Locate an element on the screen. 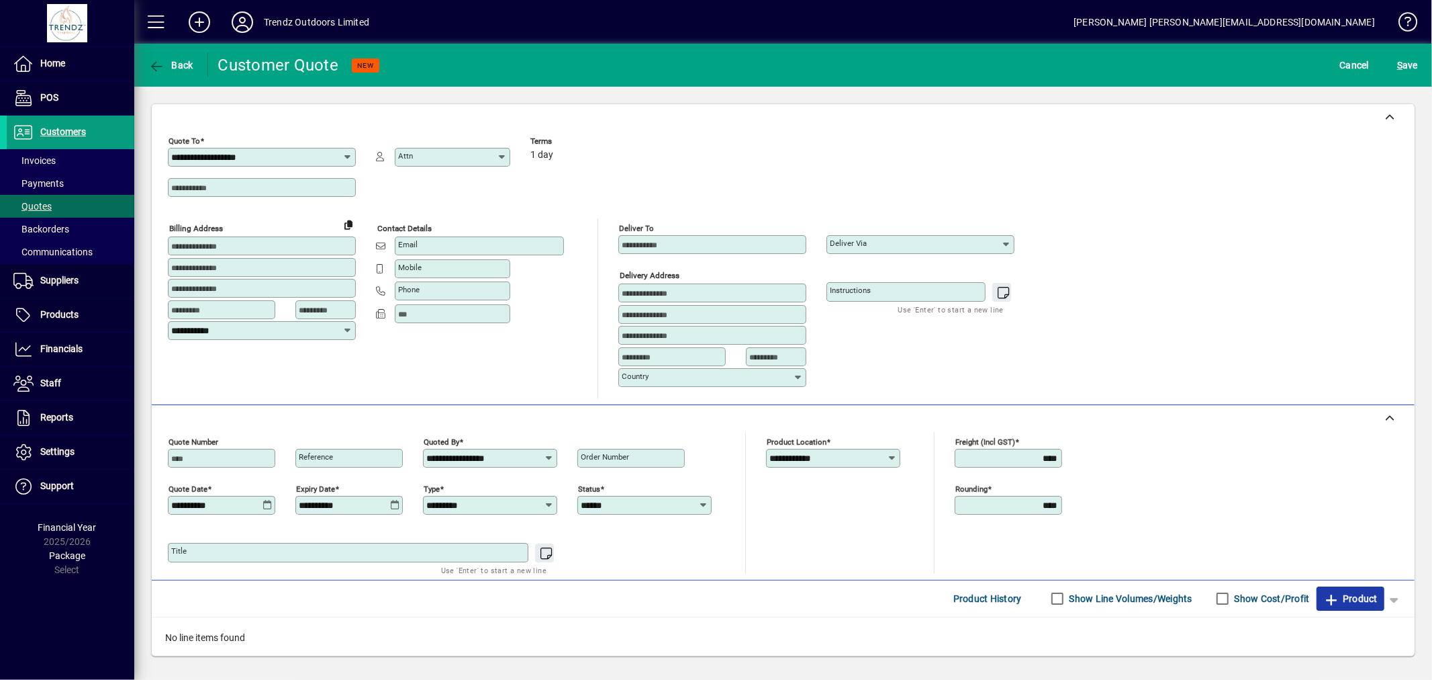 This screenshot has width=1432, height=680. span: Suppliers is located at coordinates (59, 280).